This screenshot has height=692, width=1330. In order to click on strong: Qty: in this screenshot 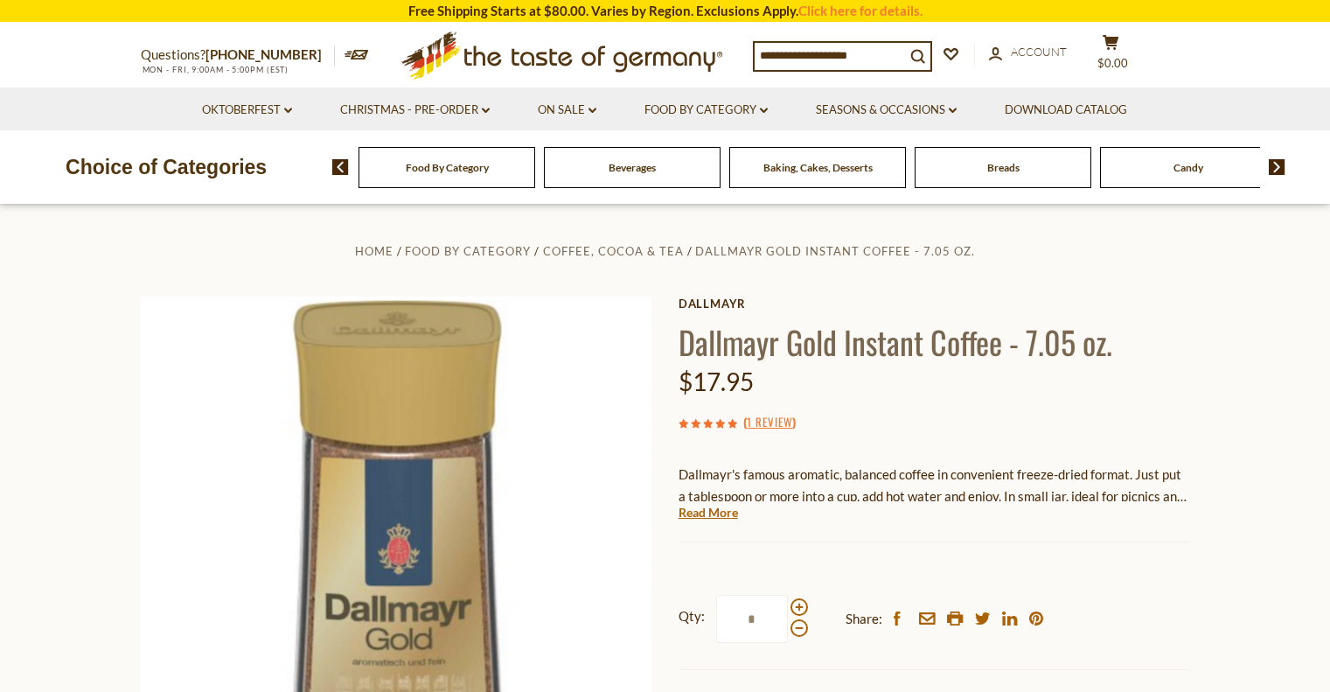, I will do `click(692, 616)`.